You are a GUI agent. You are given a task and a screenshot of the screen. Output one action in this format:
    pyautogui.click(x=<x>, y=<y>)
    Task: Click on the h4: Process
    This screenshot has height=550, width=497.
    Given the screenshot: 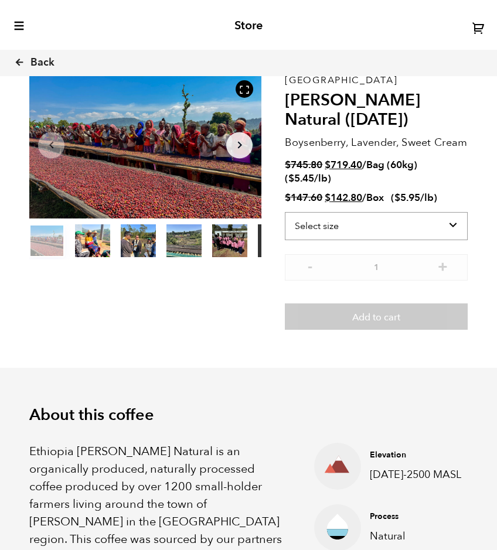 What is the action you would take?
    pyautogui.click(x=425, y=517)
    